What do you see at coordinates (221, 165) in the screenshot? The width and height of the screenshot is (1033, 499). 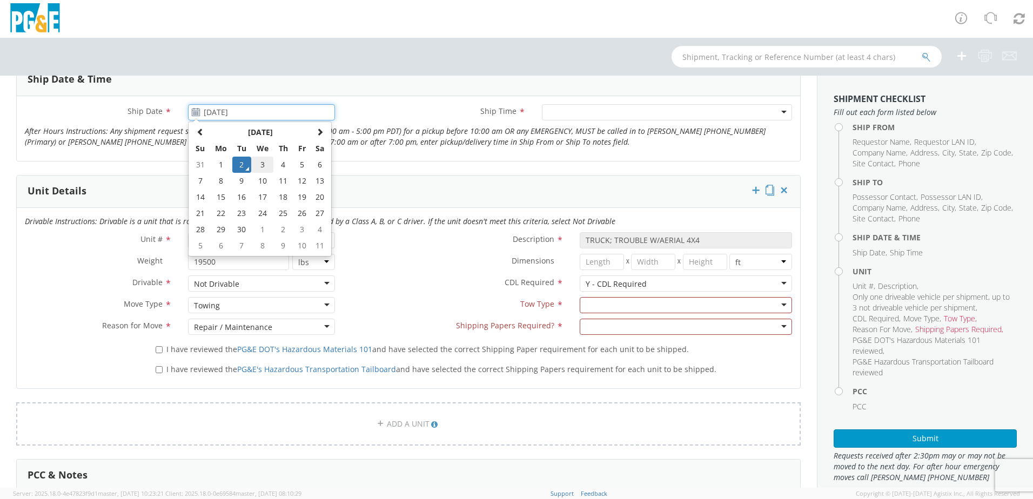 I see `td: 1` at bounding box center [221, 165].